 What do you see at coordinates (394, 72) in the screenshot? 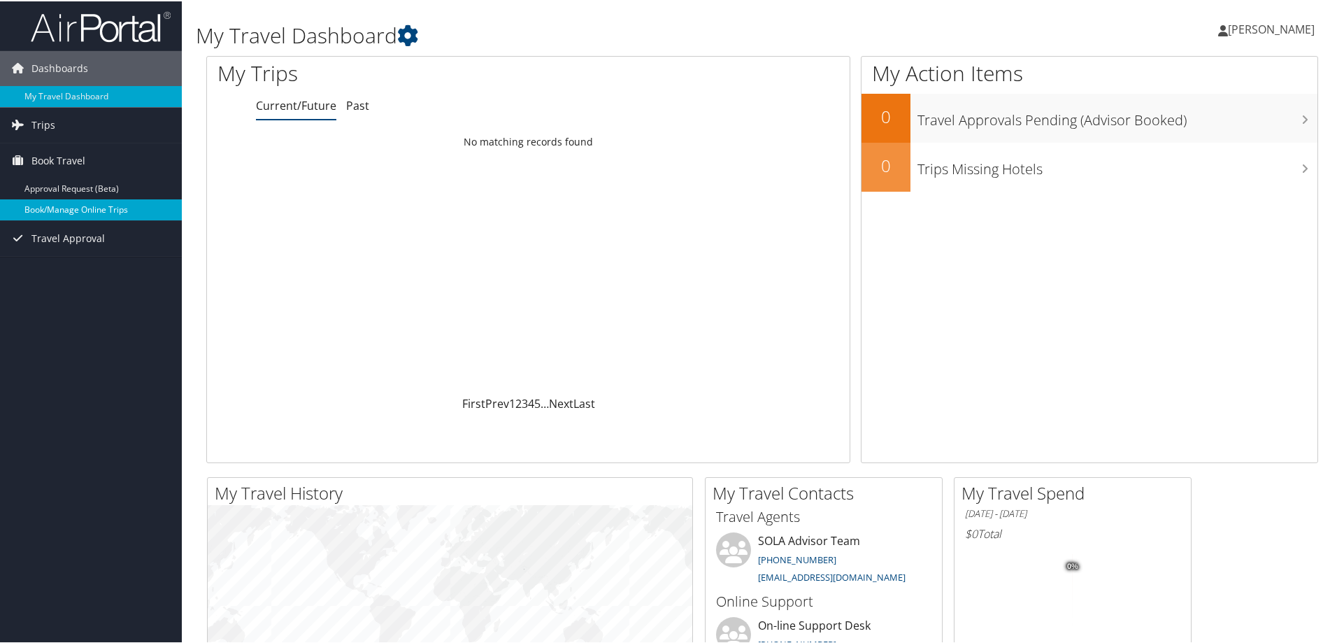
I see `h1: My Trips` at bounding box center [394, 72].